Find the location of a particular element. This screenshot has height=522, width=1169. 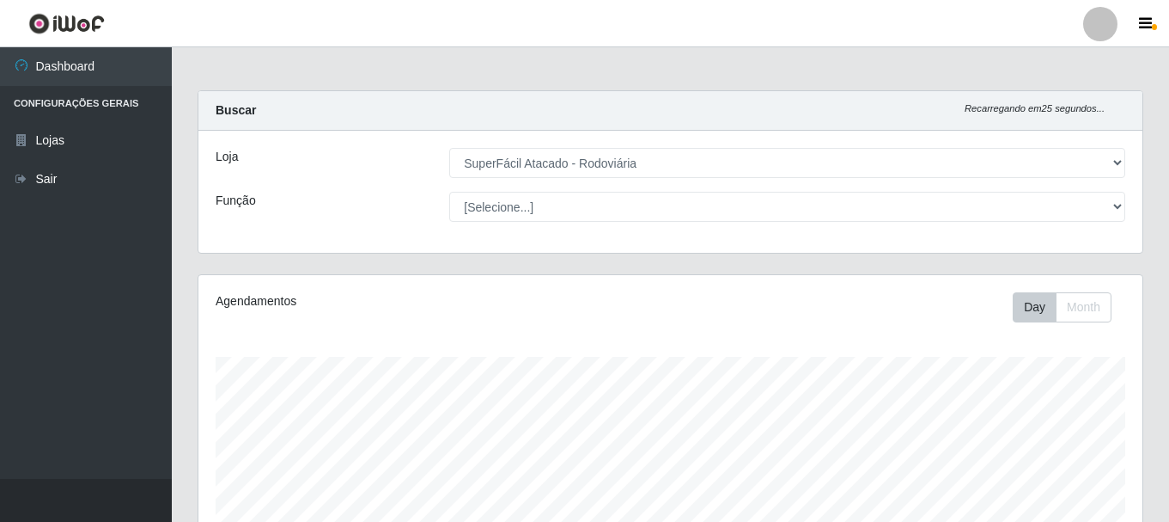

strong: Buscar is located at coordinates (235, 110).